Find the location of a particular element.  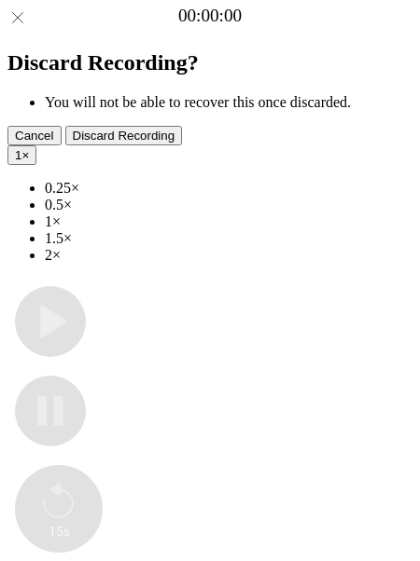

li: 0.5× is located at coordinates (229, 205).